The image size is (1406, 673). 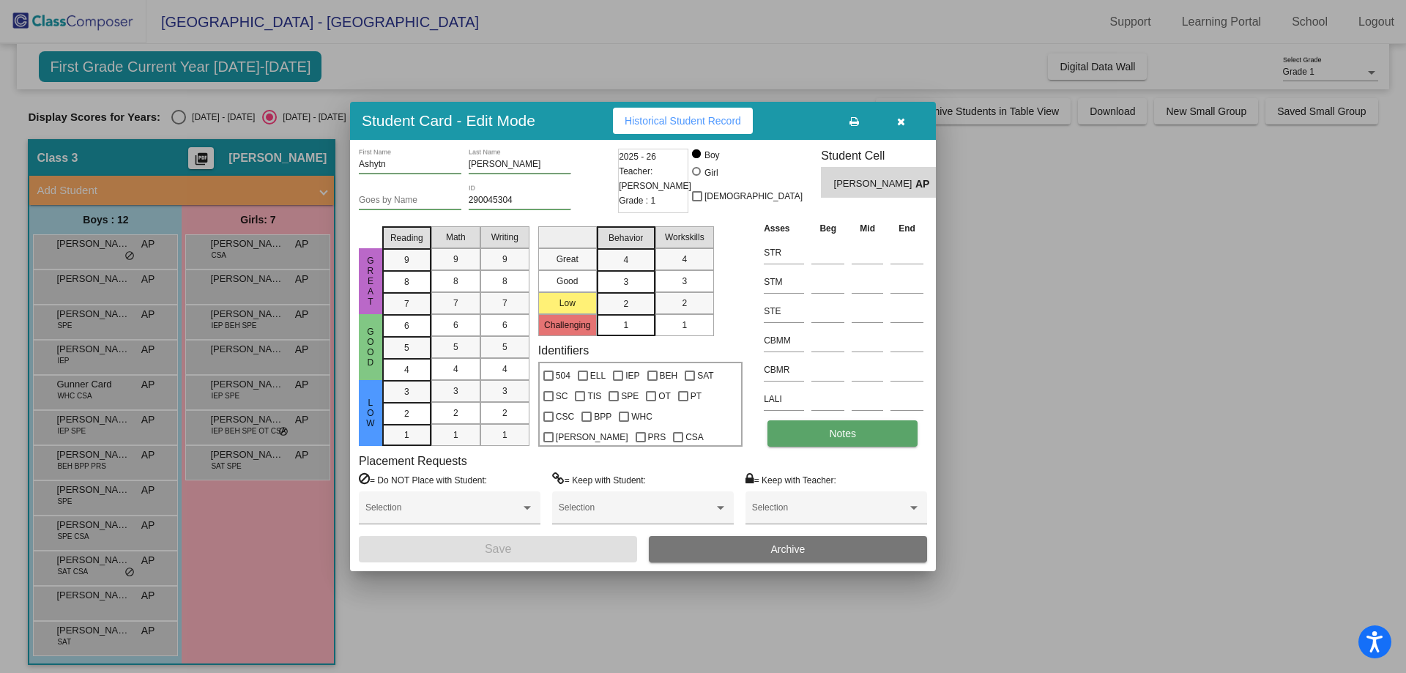 What do you see at coordinates (842, 433) in the screenshot?
I see `span: Notes` at bounding box center [842, 433].